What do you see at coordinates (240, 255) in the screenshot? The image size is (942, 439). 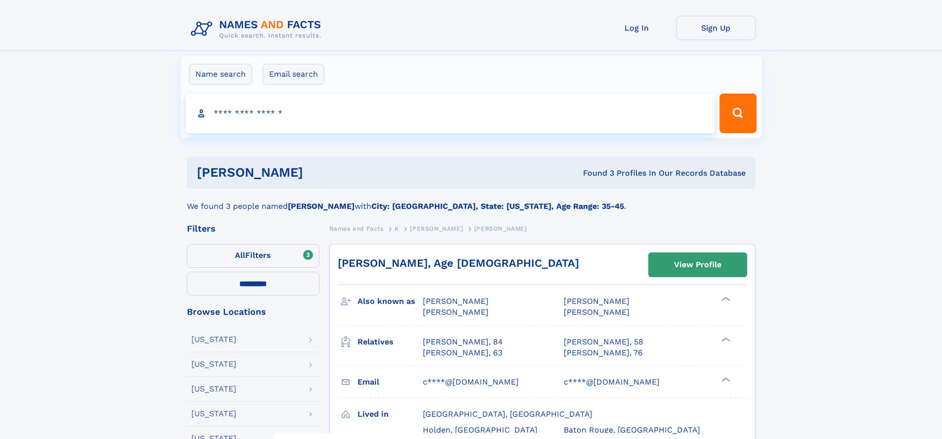 I see `span: All` at bounding box center [240, 255].